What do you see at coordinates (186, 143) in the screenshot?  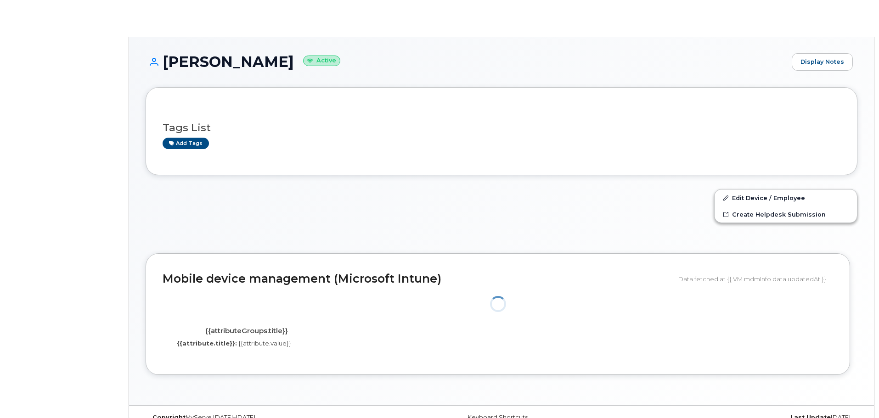 I see `a: Add tags` at bounding box center [186, 143].